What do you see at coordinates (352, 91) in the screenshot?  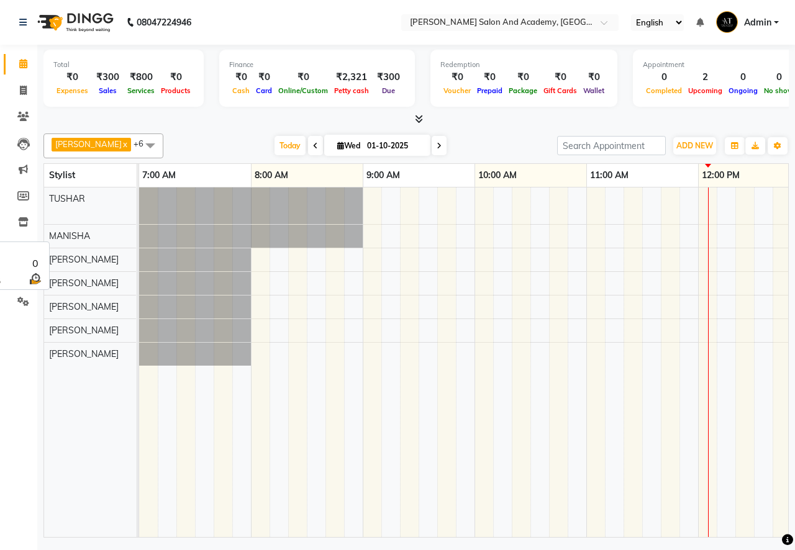 I see `span: Petty cash` at bounding box center [352, 91].